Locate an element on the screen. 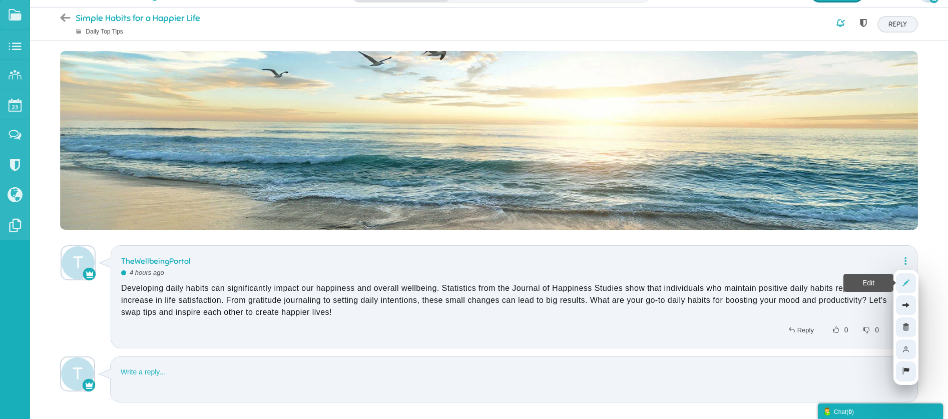  span: Simple Habits for a Happier Life is located at coordinates (138, 18).